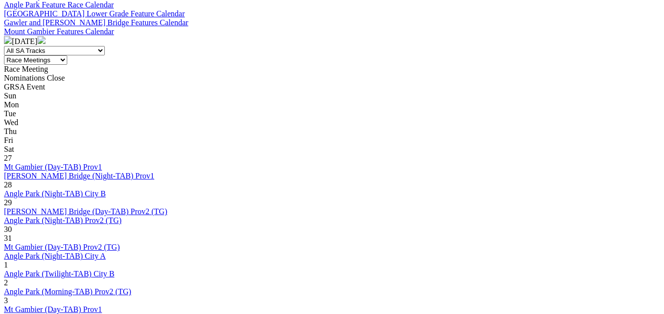 This screenshot has width=664, height=314. What do you see at coordinates (62, 247) in the screenshot?
I see `a: Mt Gambier (Day-TAB) Prov2 (TG)` at bounding box center [62, 247].